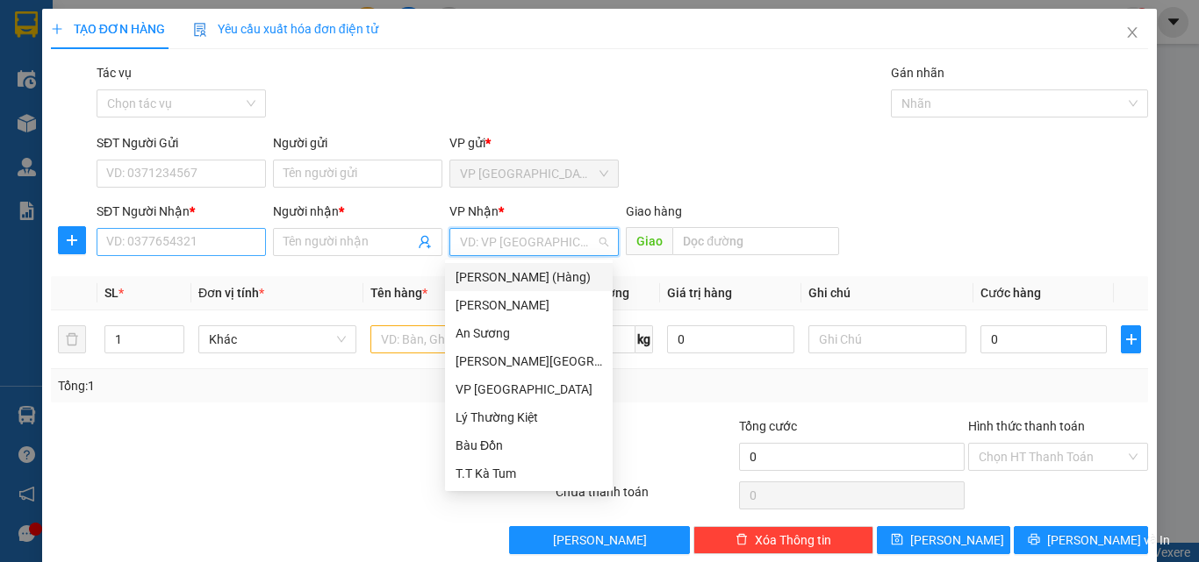  What do you see at coordinates (741, 541) in the screenshot?
I see `span: delete` at bounding box center [741, 541].